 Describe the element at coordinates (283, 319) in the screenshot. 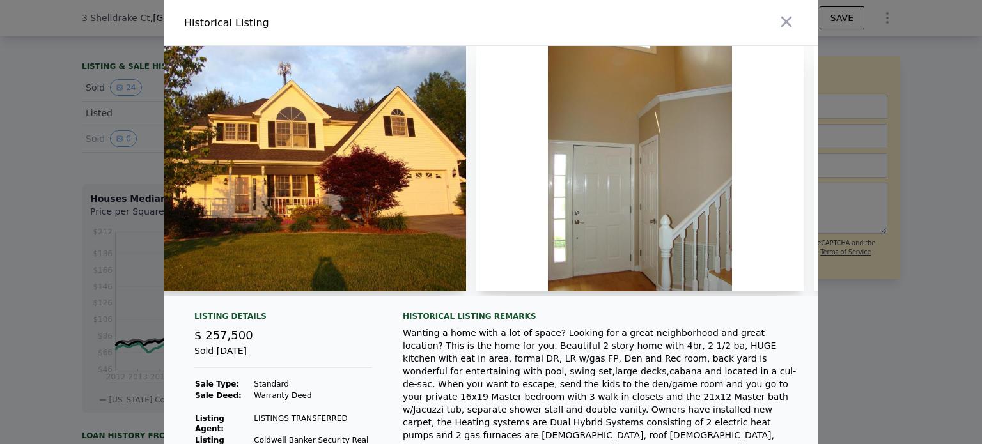

I see `div: Listing Details` at that location.